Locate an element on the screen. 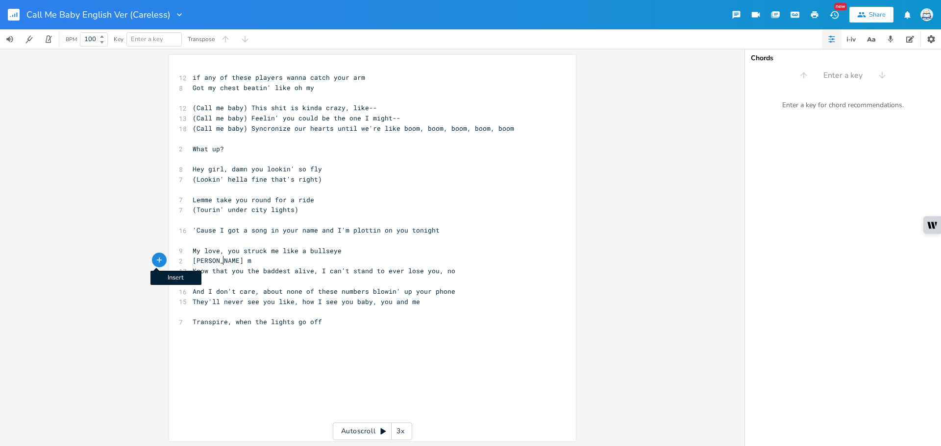 The height and width of the screenshot is (446, 941). span: Hey girl, damn you lookin' so fly is located at coordinates (257, 169).